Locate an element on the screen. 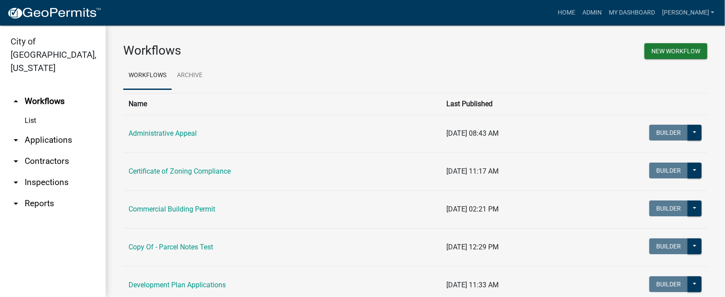 The image size is (725, 297). a: My Dashboard is located at coordinates (632, 13).